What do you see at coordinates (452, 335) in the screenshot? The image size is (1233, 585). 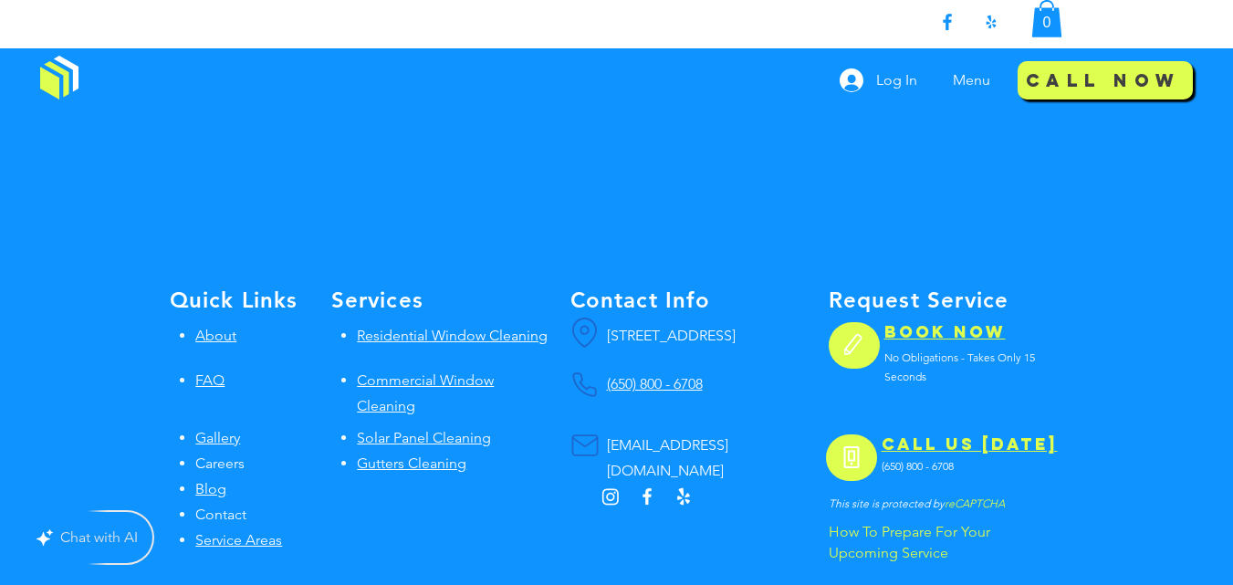 I see `span: Residential Window Cleaning` at bounding box center [452, 335].